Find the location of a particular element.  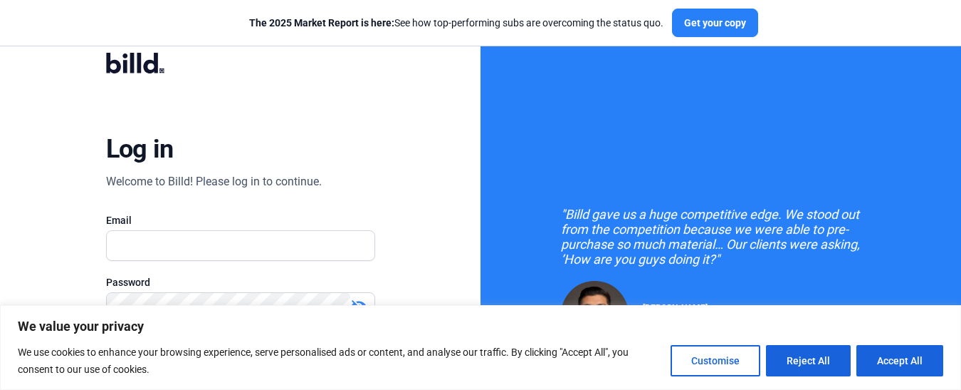

p: We use cookies to enhance your browsing experience, serve personalised ads or content, and analys... is located at coordinates (339, 360).